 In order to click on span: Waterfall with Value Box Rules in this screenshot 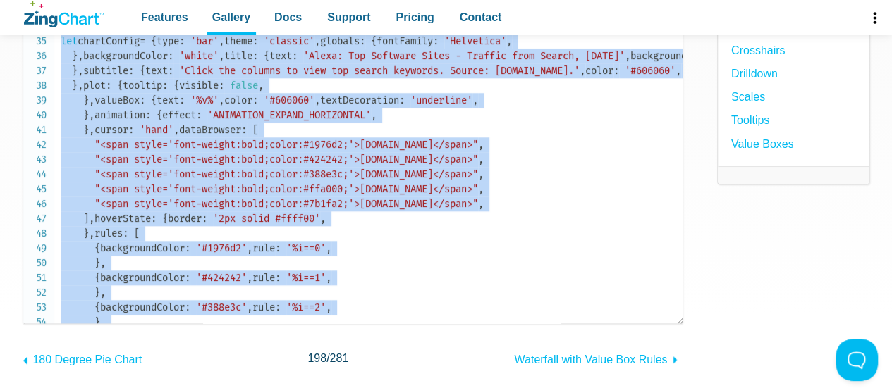, I will do `click(590, 360)`.